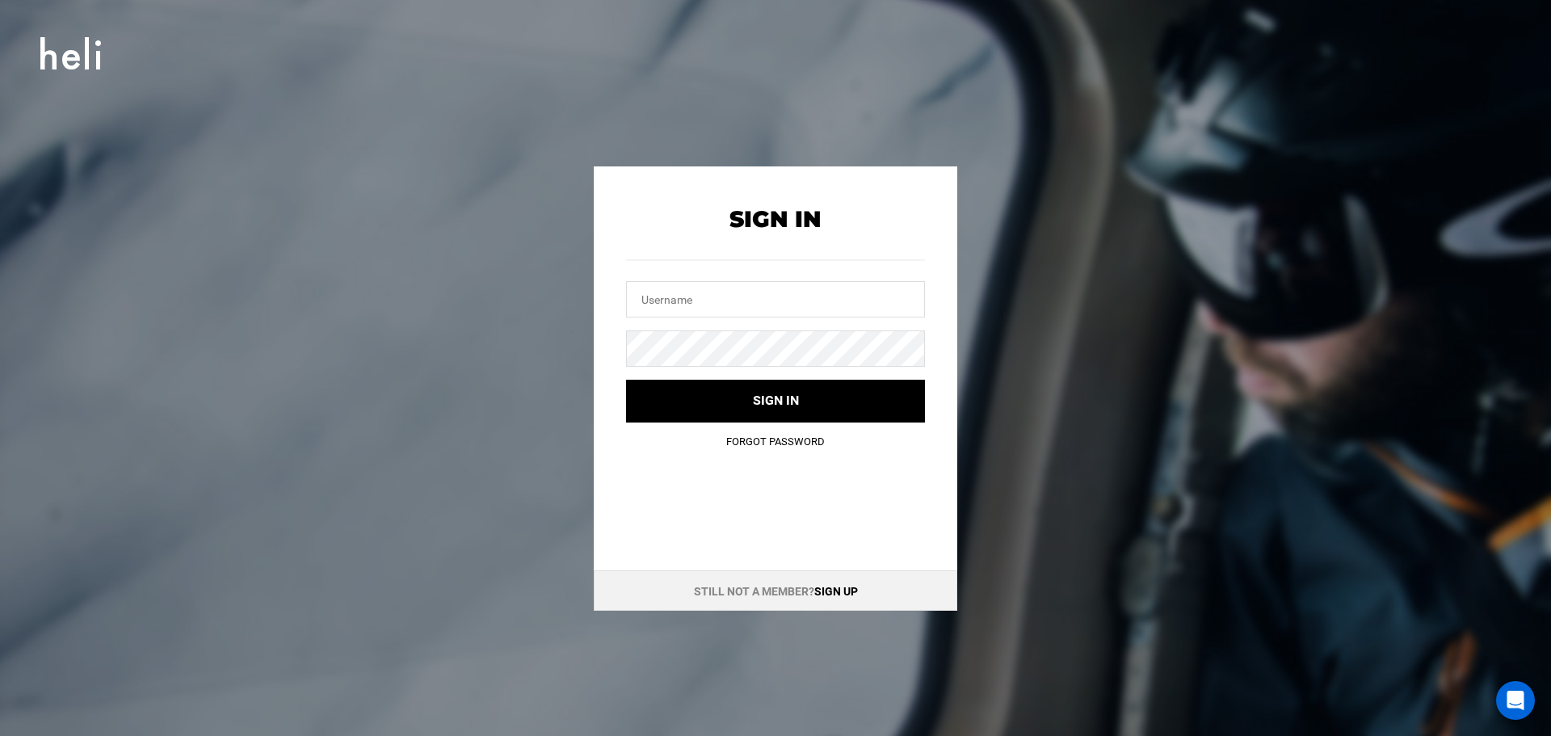 The width and height of the screenshot is (1551, 736). What do you see at coordinates (776, 591) in the screenshot?
I see `div: Still not a member?` at bounding box center [776, 591].